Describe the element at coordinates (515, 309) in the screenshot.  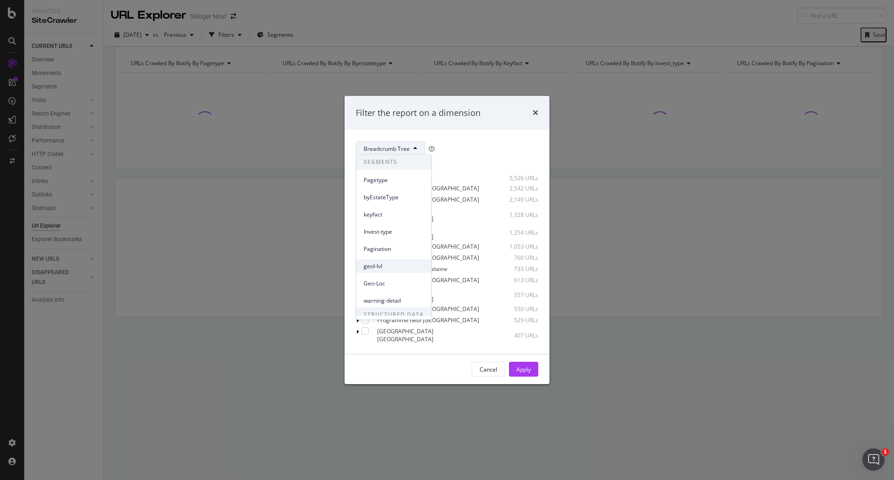
I see `div: 550 URLs` at that location.